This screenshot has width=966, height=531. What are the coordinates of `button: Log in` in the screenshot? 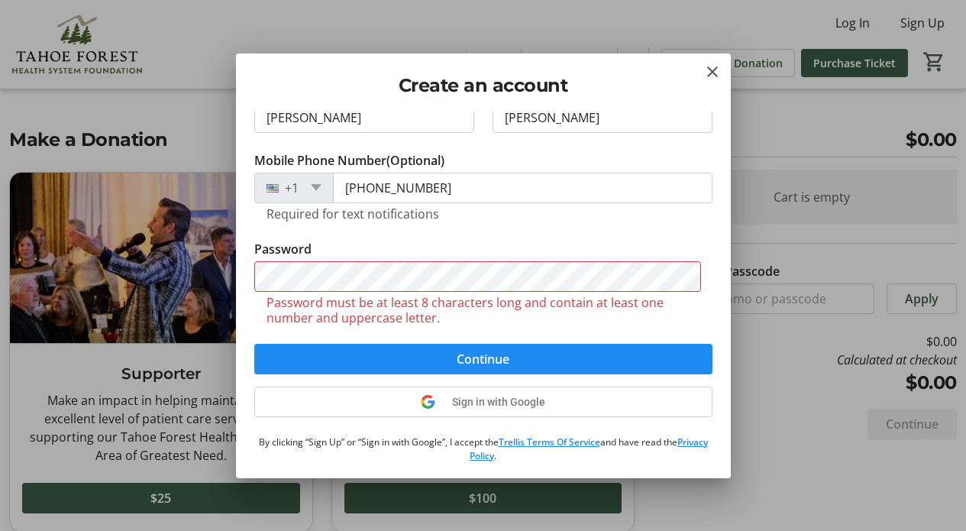 It's located at (575, 484).